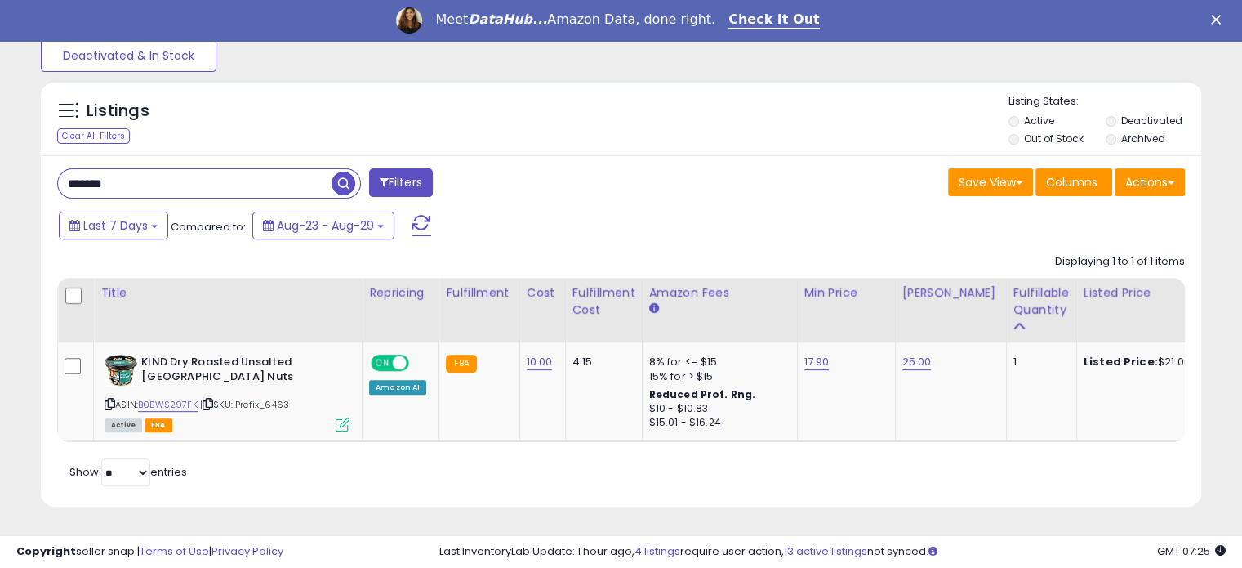  I want to click on a: 25.00, so click(917, 362).